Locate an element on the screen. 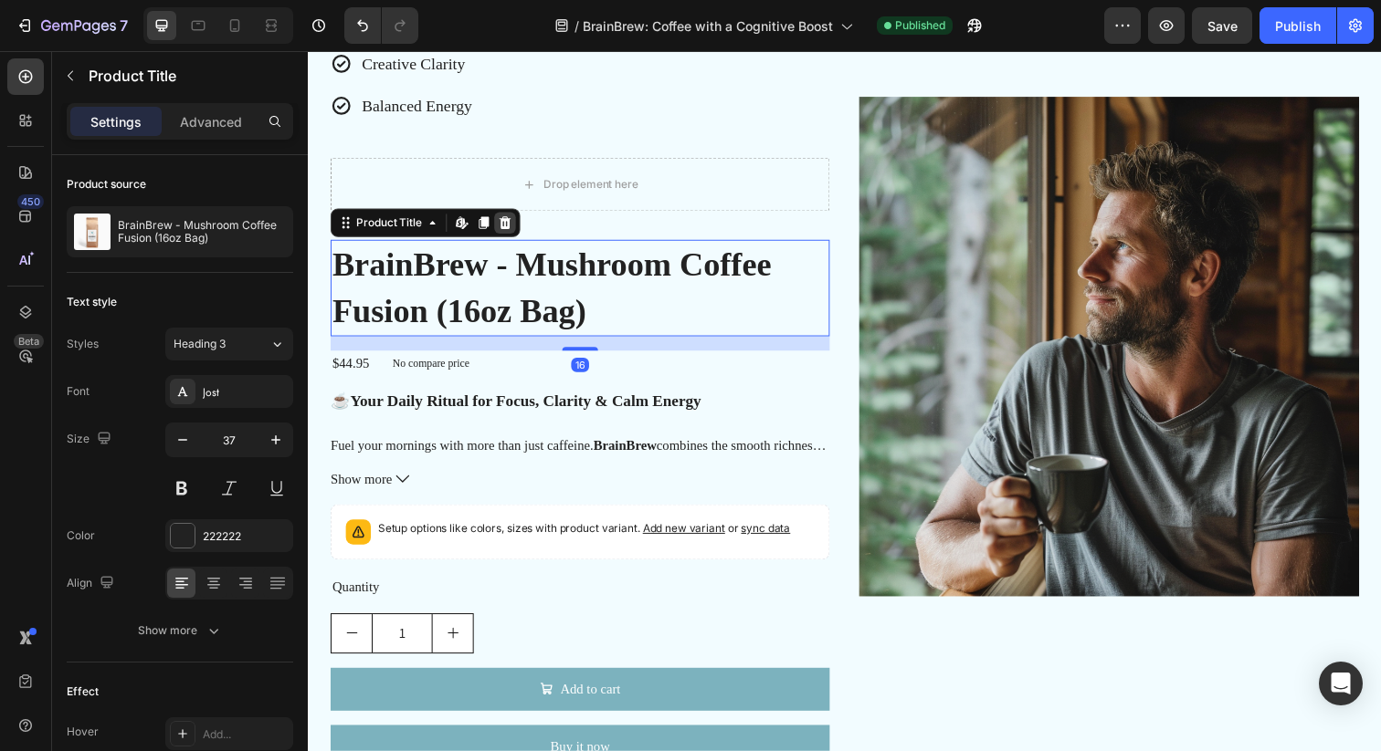  button: 7 is located at coordinates (71, 26).